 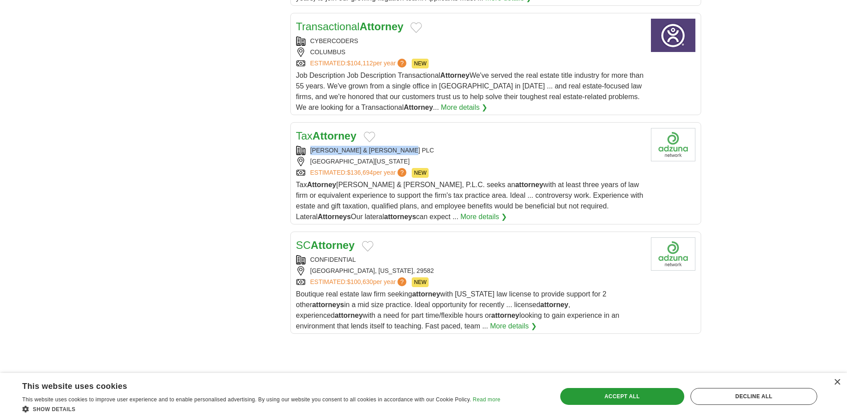 What do you see at coordinates (250, 385) in the screenshot?
I see `div: This website uses cookies` at bounding box center [250, 385].